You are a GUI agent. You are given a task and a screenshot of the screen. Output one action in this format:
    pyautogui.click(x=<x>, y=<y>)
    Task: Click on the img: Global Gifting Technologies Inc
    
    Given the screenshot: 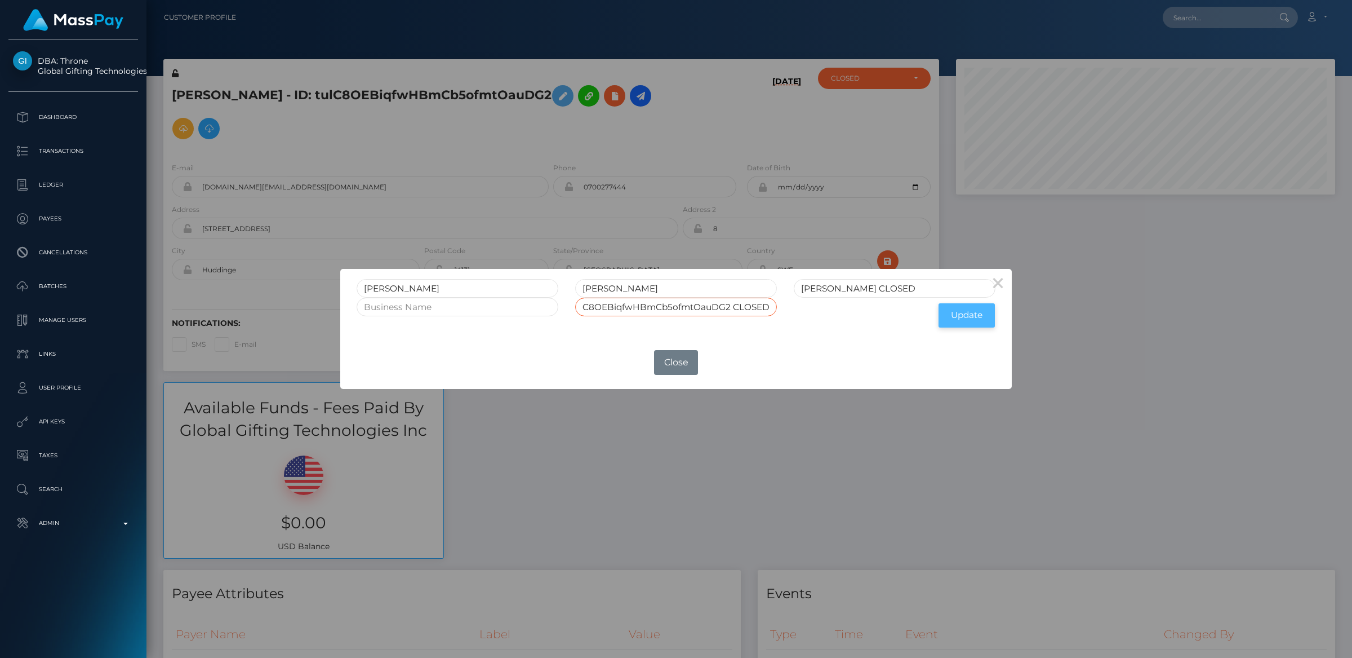 What is the action you would take?
    pyautogui.click(x=23, y=61)
    